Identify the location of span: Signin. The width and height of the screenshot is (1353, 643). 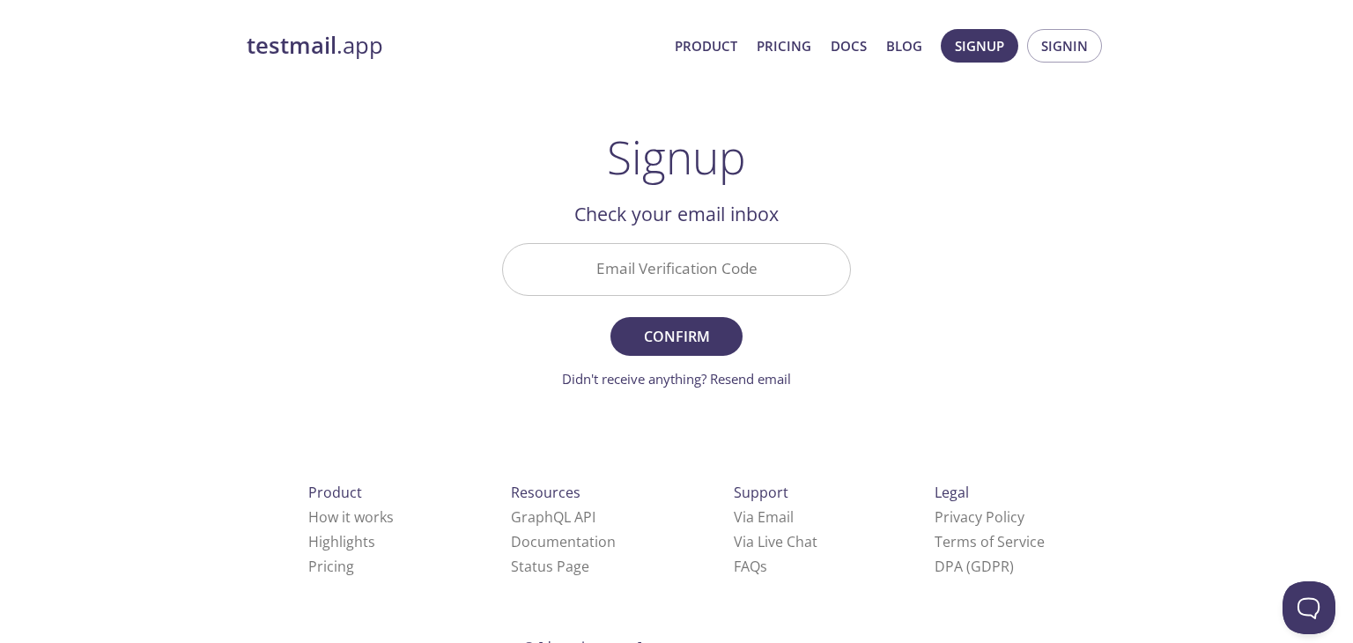
(1064, 46).